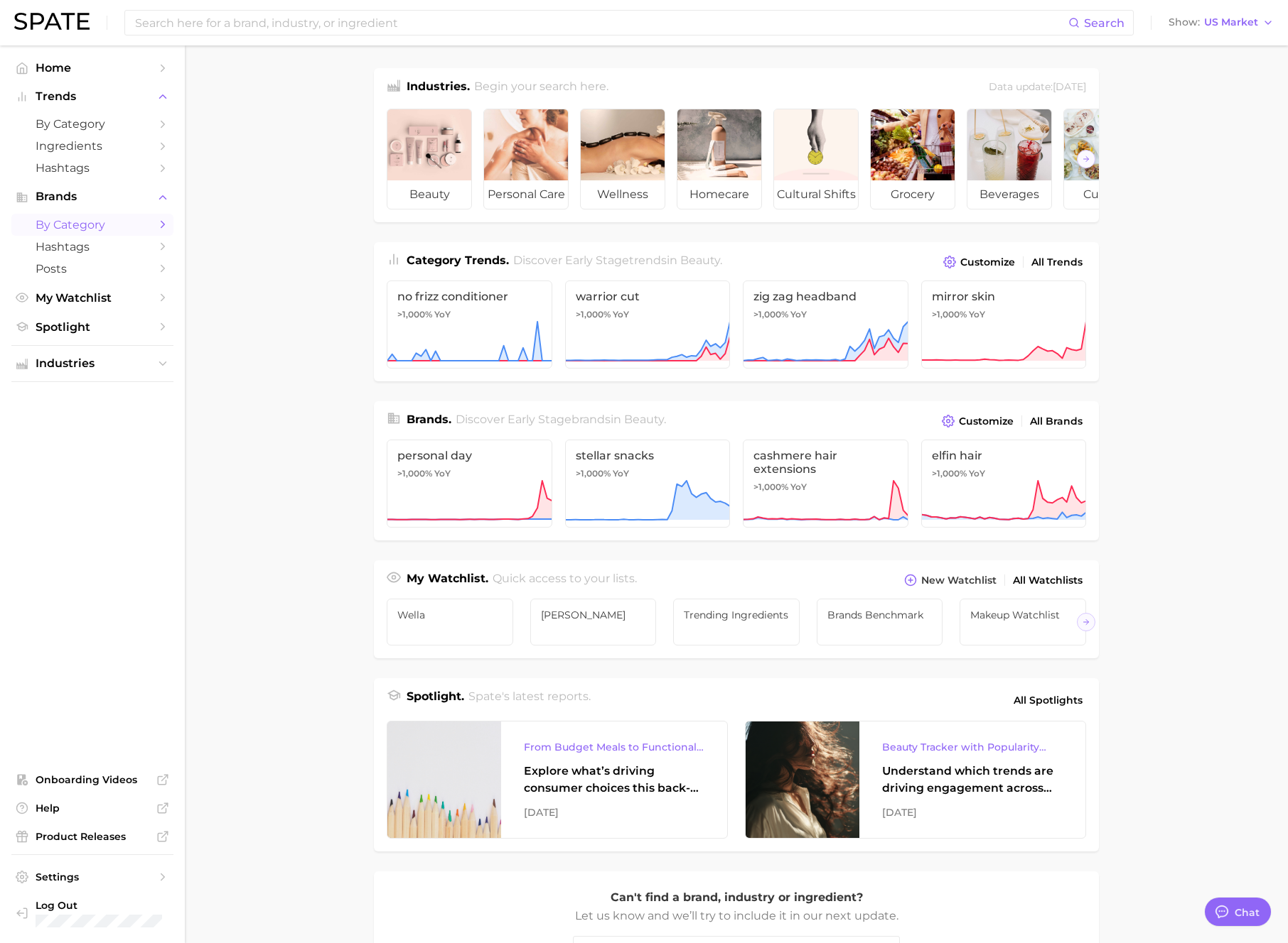 This screenshot has width=1288, height=943. I want to click on span: beverages, so click(1009, 195).